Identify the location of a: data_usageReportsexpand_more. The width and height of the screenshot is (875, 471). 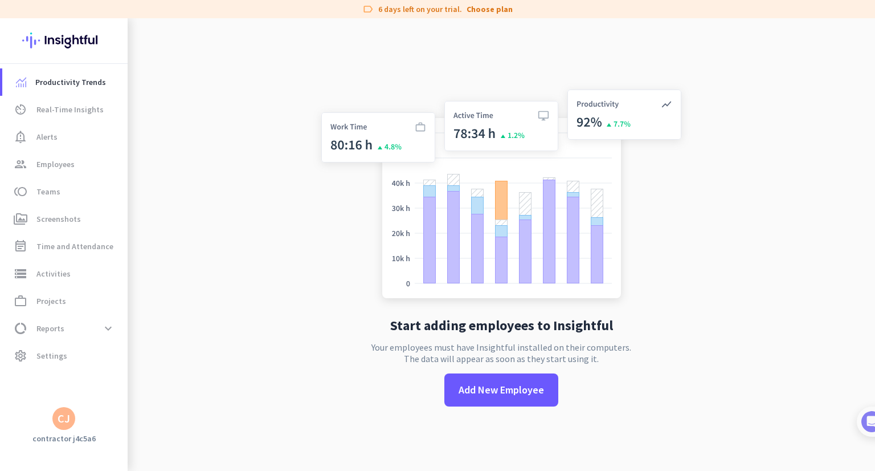
(65, 328).